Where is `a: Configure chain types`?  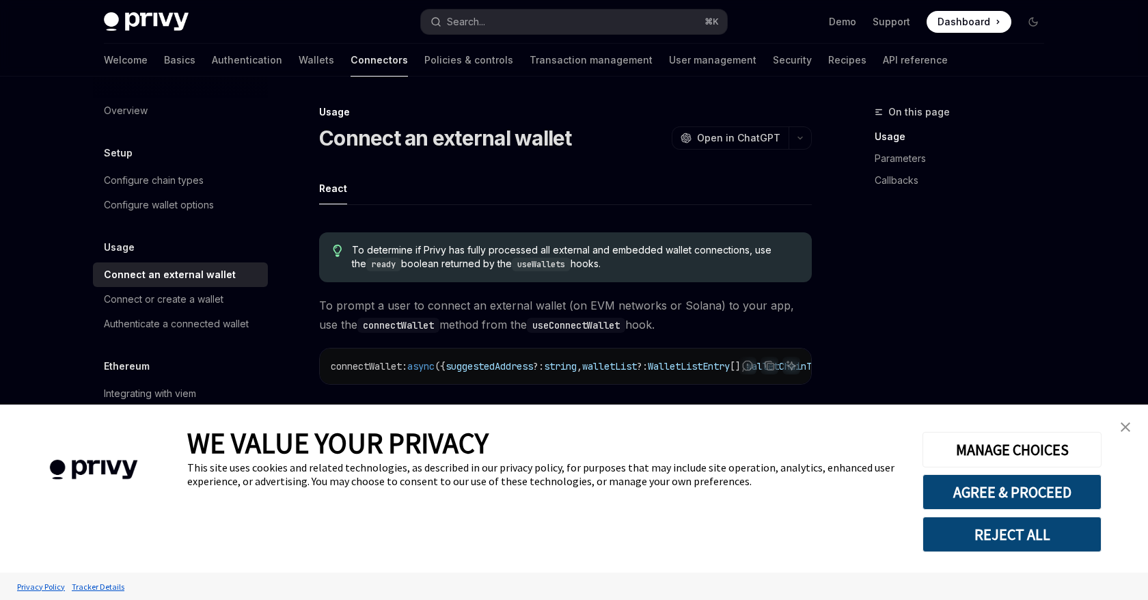 a: Configure chain types is located at coordinates (180, 180).